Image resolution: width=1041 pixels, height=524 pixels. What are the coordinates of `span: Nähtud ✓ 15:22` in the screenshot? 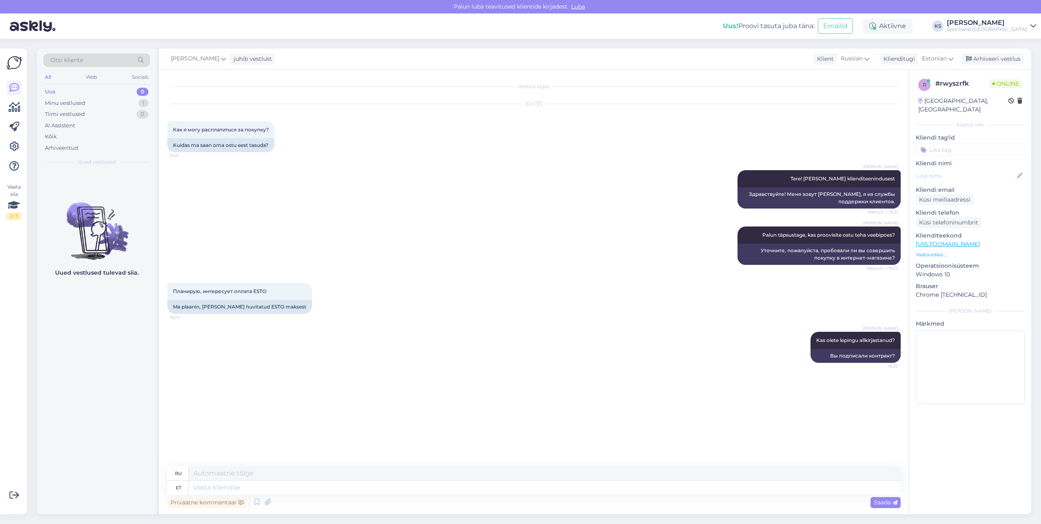 It's located at (882, 268).